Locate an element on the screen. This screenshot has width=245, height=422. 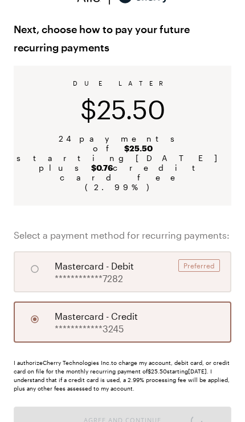
span: 24 payments of is located at coordinates (123, 143).